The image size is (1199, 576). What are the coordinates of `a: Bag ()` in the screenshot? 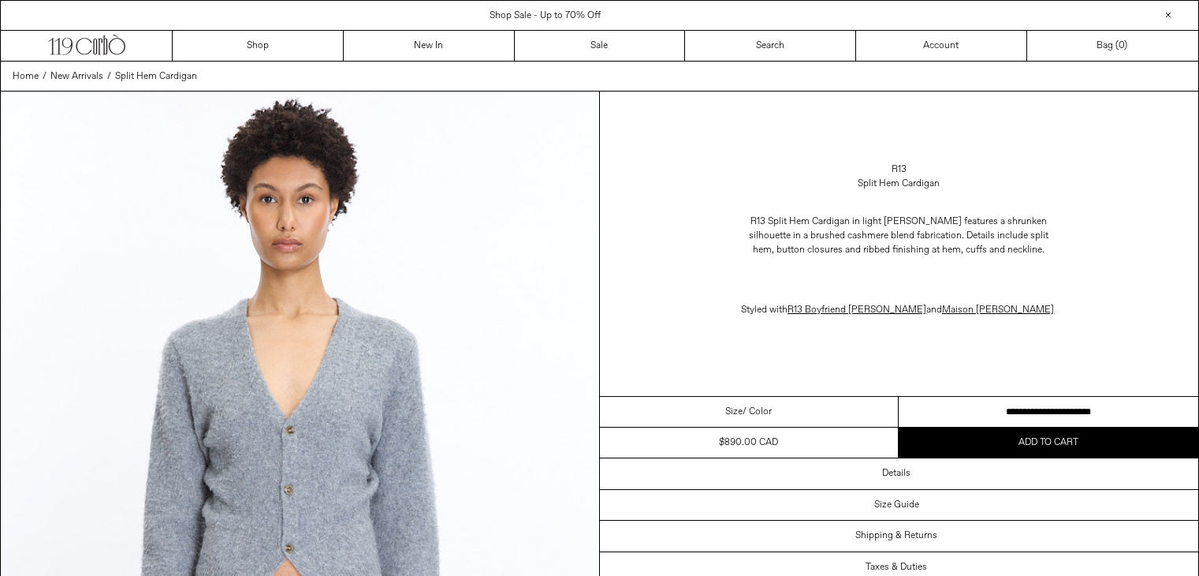 It's located at (1112, 46).